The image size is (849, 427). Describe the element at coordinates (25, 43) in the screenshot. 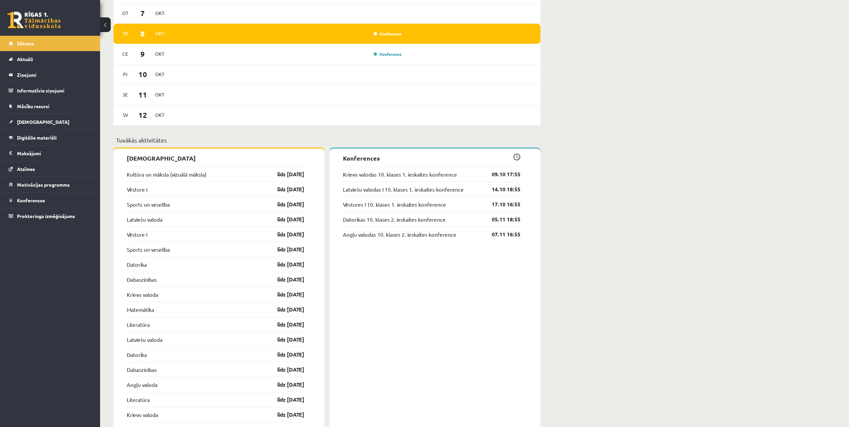

I see `span: Sākums` at that location.